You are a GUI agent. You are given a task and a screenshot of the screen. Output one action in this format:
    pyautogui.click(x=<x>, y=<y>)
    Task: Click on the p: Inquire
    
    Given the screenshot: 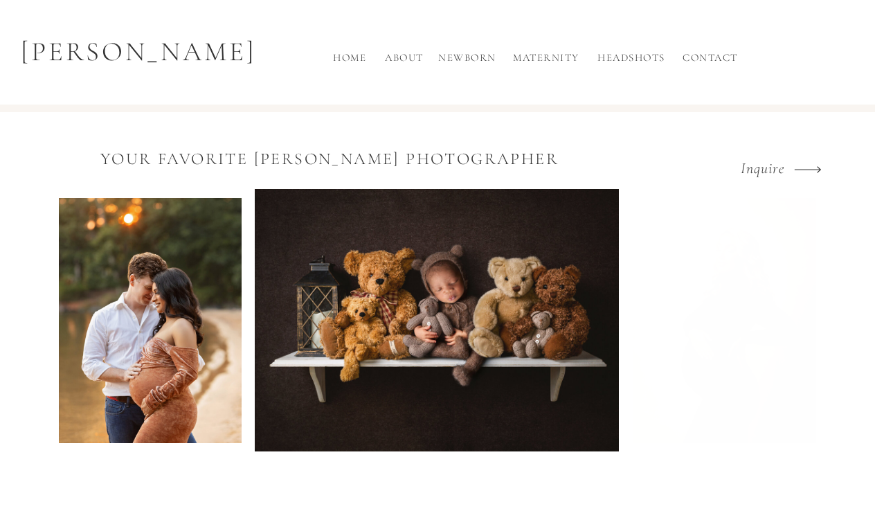 What is the action you would take?
    pyautogui.click(x=774, y=163)
    